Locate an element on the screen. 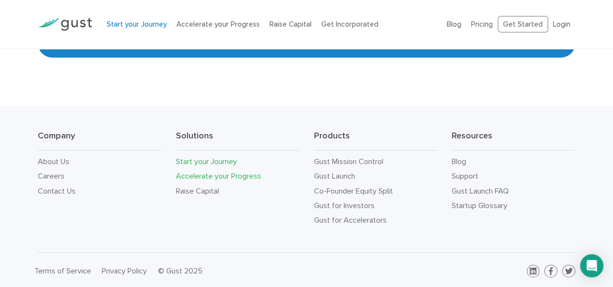 This screenshot has height=287, width=613. div: Open Intercom Messenger is located at coordinates (592, 266).